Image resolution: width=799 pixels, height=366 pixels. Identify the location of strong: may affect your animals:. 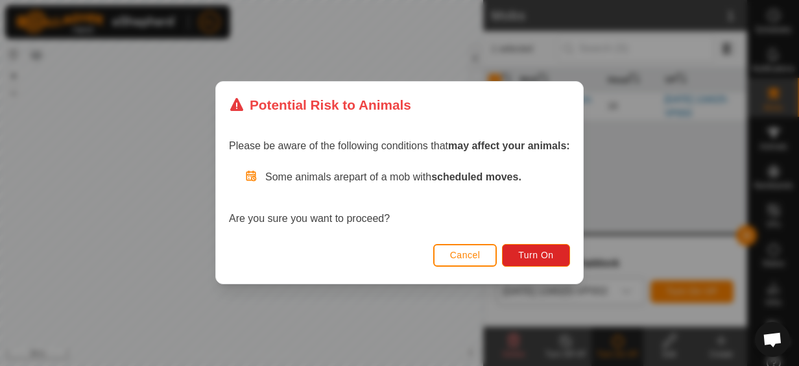
(509, 146).